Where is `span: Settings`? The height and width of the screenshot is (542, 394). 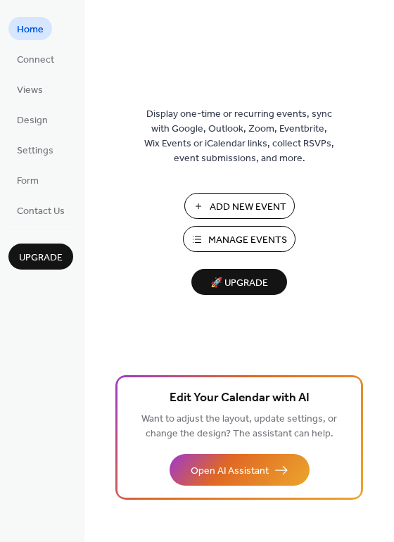 span: Settings is located at coordinates (35, 151).